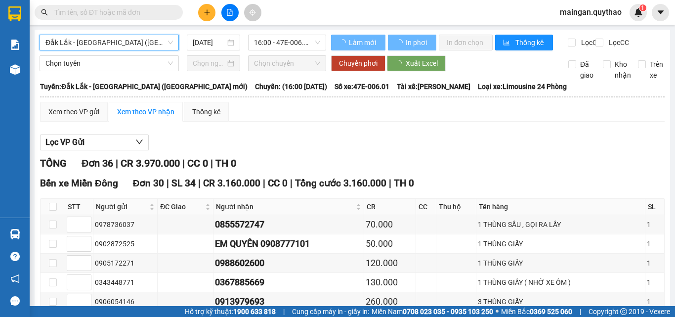 This screenshot has height=317, width=675. Describe the element at coordinates (255, 312) in the screenshot. I see `strong: 1900 633 818` at that location.